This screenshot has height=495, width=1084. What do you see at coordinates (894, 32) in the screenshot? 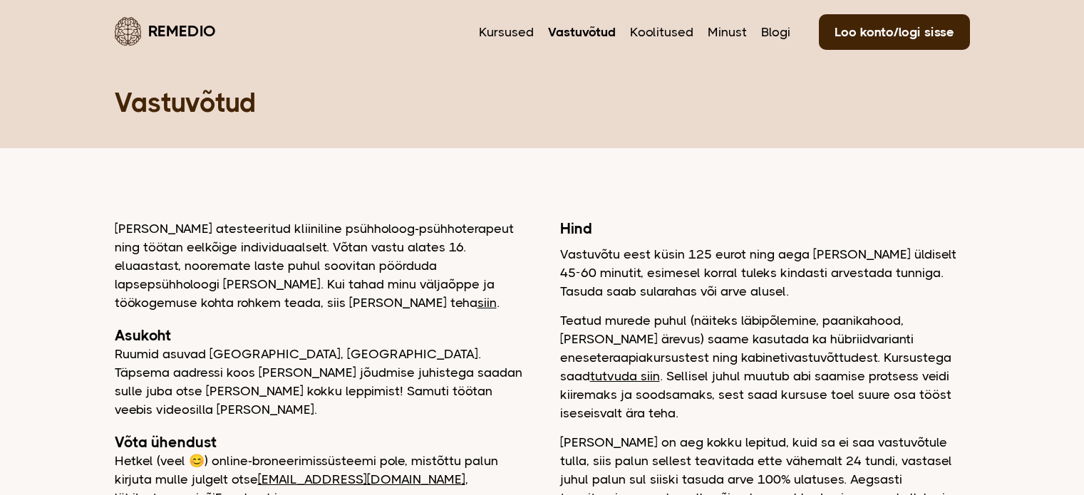
I see `a: Loo konto/logi sisse` at bounding box center [894, 32].